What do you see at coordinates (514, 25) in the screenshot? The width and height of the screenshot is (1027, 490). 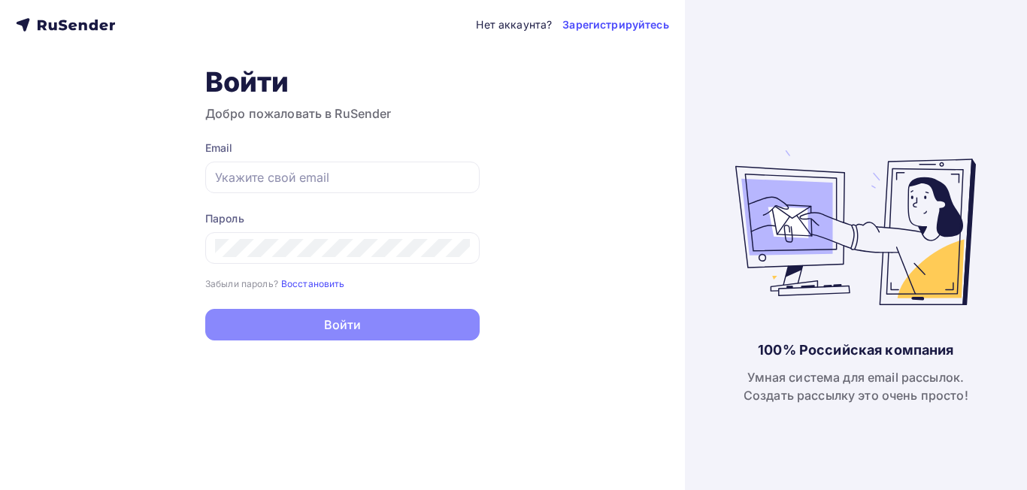 I see `div: Нет аккаунта?` at bounding box center [514, 25].